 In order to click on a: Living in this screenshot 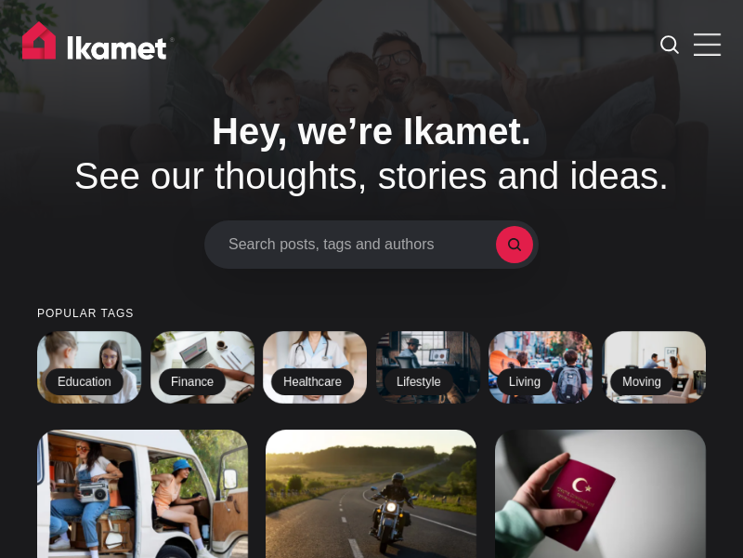, I will do `click(541, 367)`.